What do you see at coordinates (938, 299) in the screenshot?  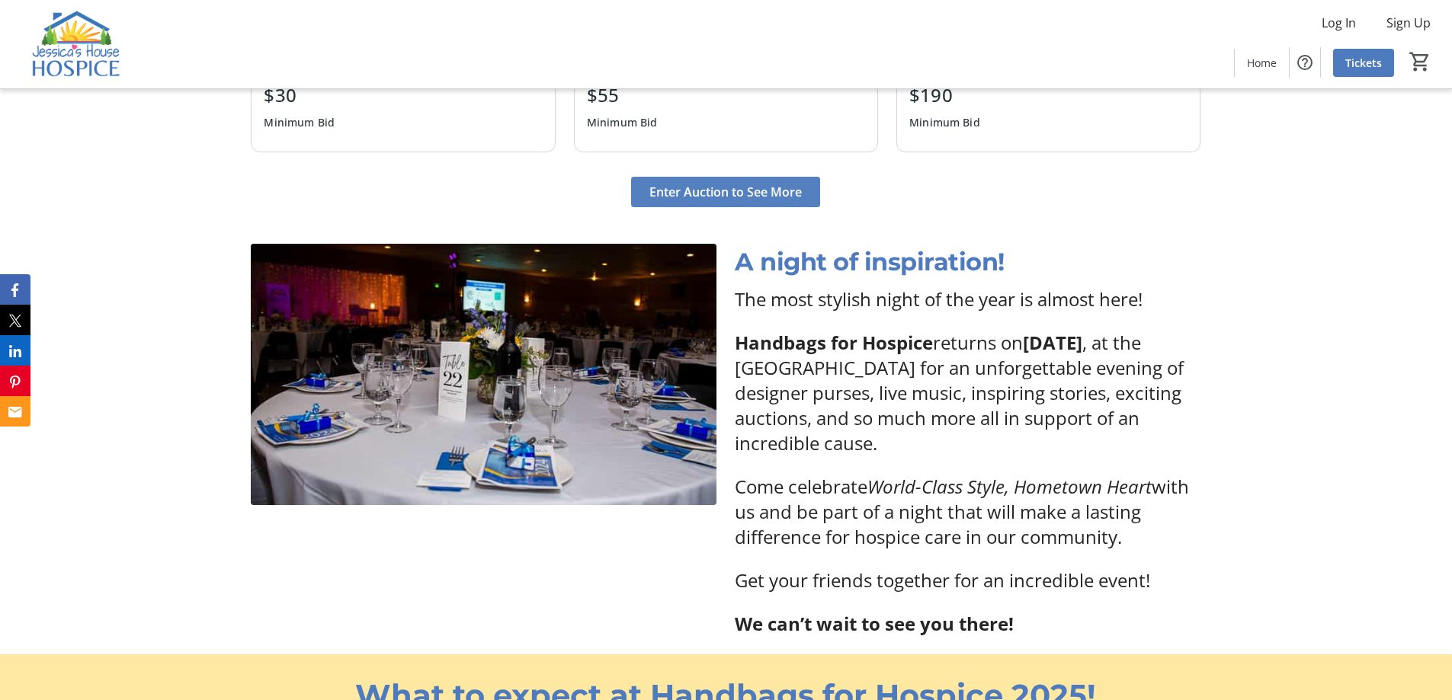 I see `span: The most stylish night of the year is almost here!` at bounding box center [938, 299].